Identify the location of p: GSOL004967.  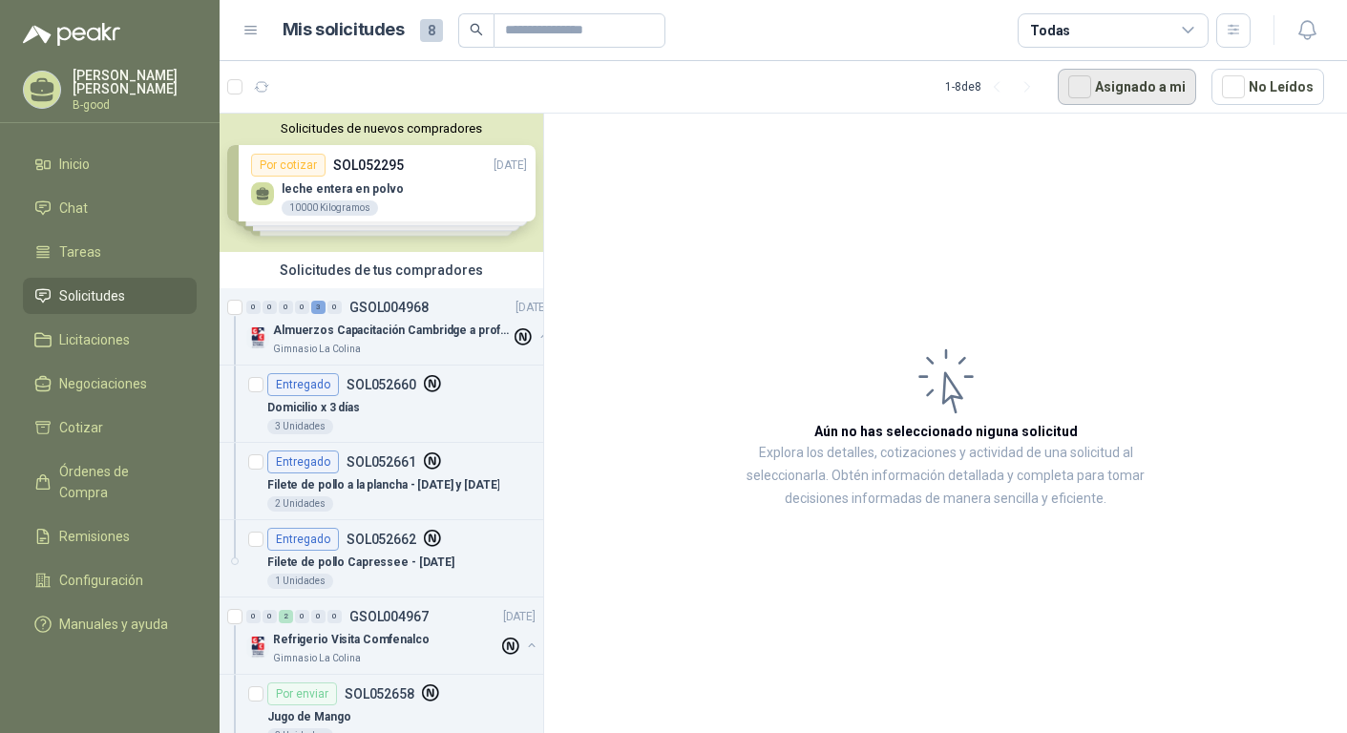
(389, 617).